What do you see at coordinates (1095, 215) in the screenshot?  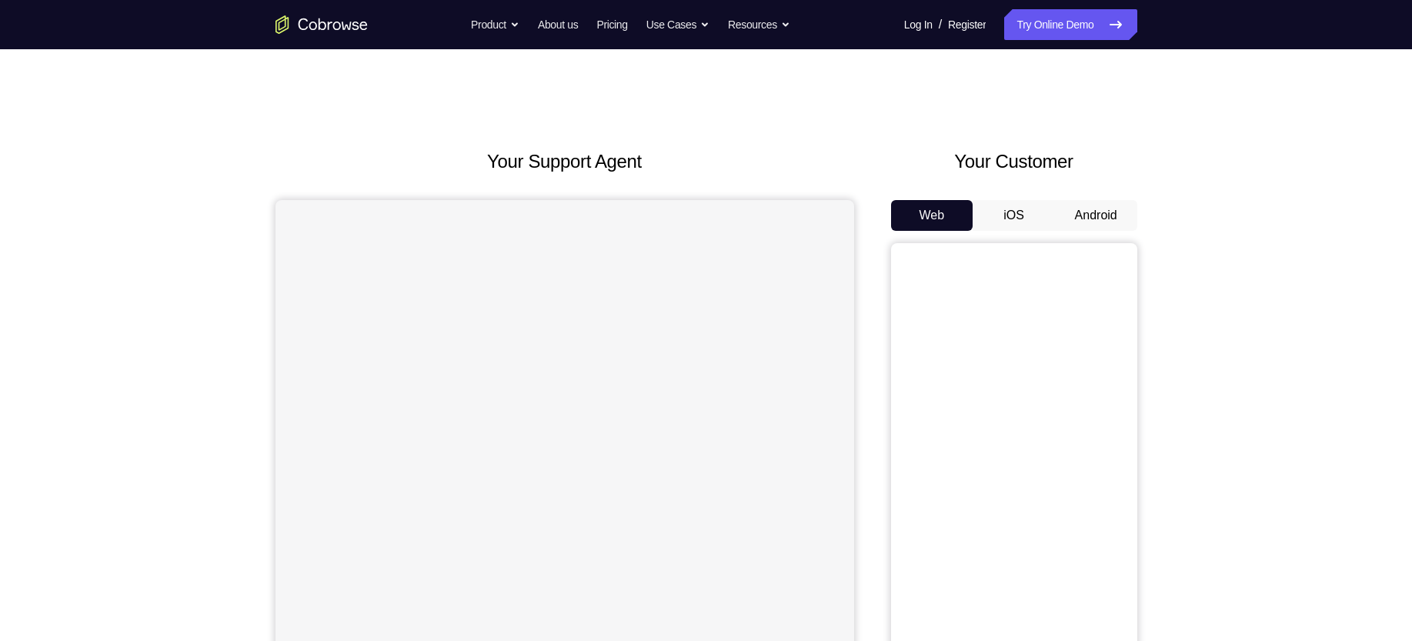 I see `button: Android` at bounding box center [1095, 215].